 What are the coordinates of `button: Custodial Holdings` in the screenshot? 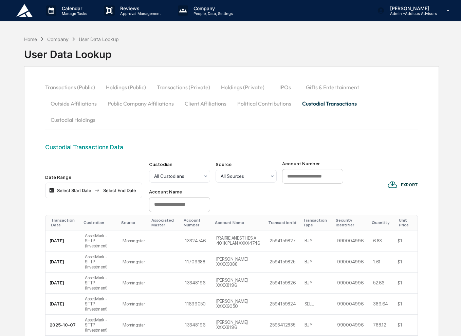 It's located at (73, 120).